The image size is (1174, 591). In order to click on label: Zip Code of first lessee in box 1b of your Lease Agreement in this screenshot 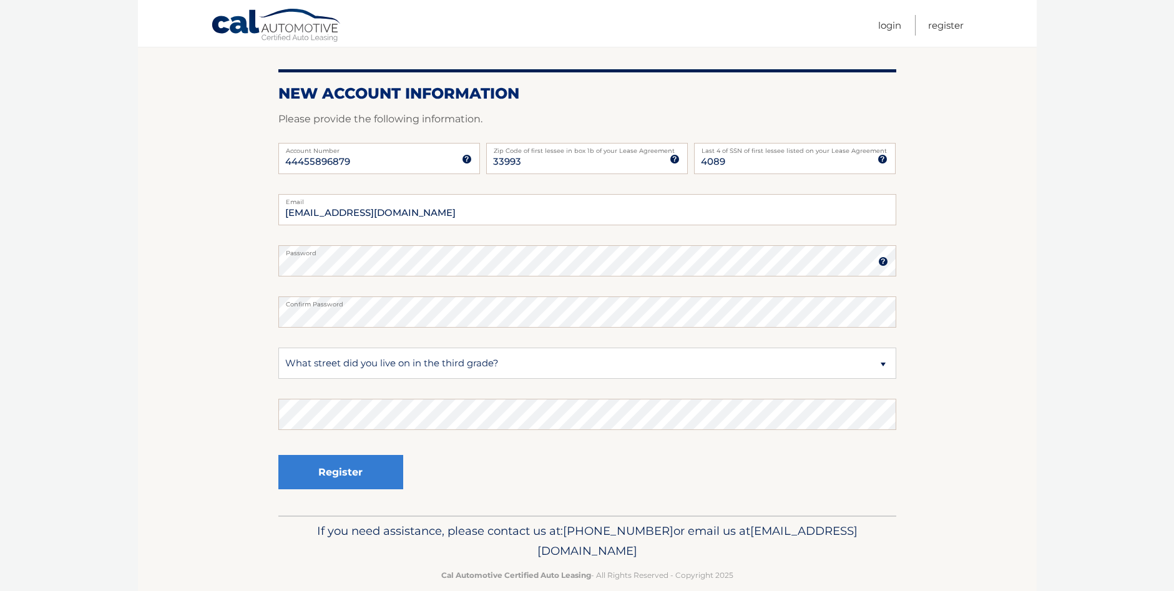, I will do `click(587, 148)`.